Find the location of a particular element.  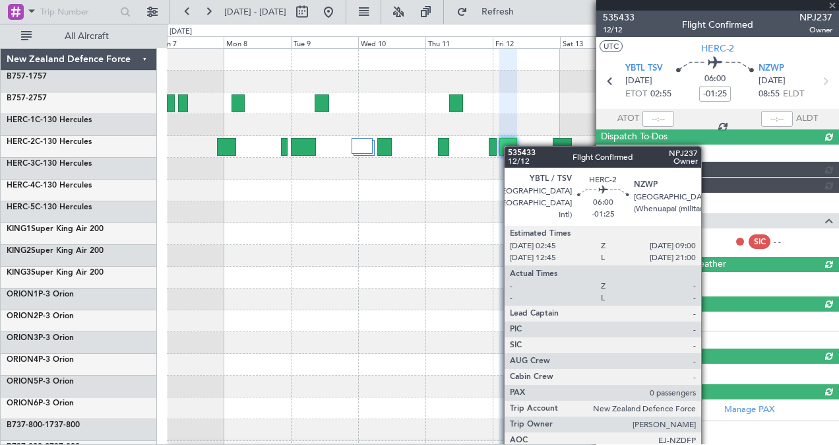

button: All Aircraft is located at coordinates (79, 36).